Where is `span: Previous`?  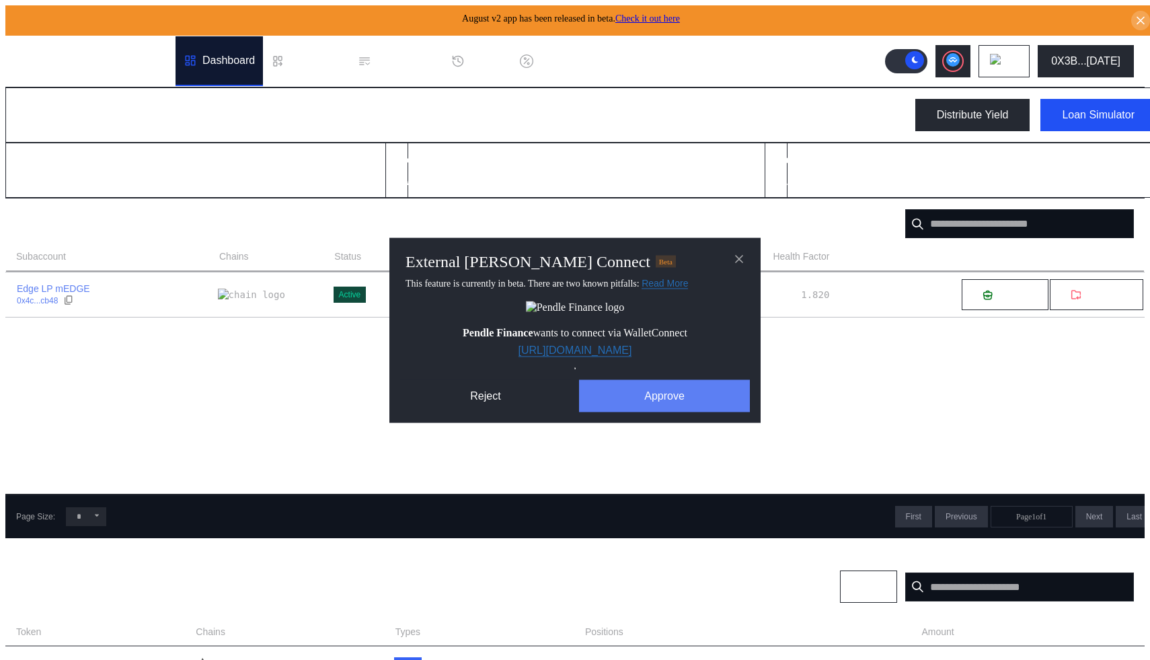
span: Previous is located at coordinates (961, 516).